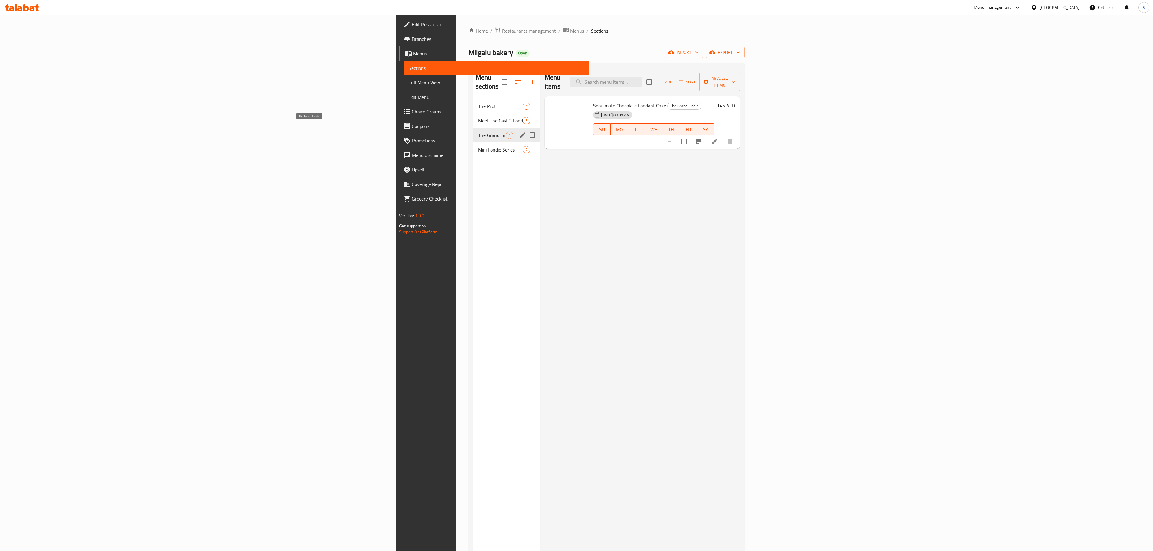  I want to click on button: TU, so click(637, 130).